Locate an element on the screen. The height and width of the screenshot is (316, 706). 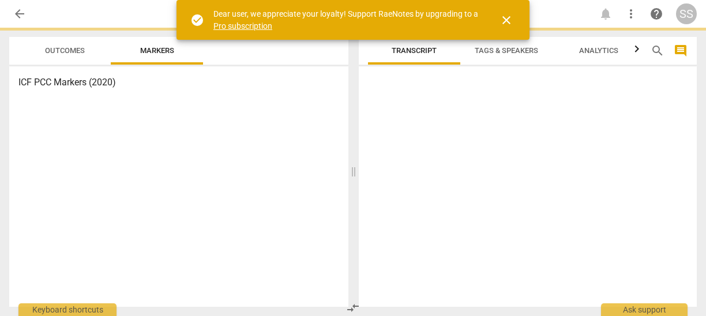
span: Analytics is located at coordinates (599, 50).